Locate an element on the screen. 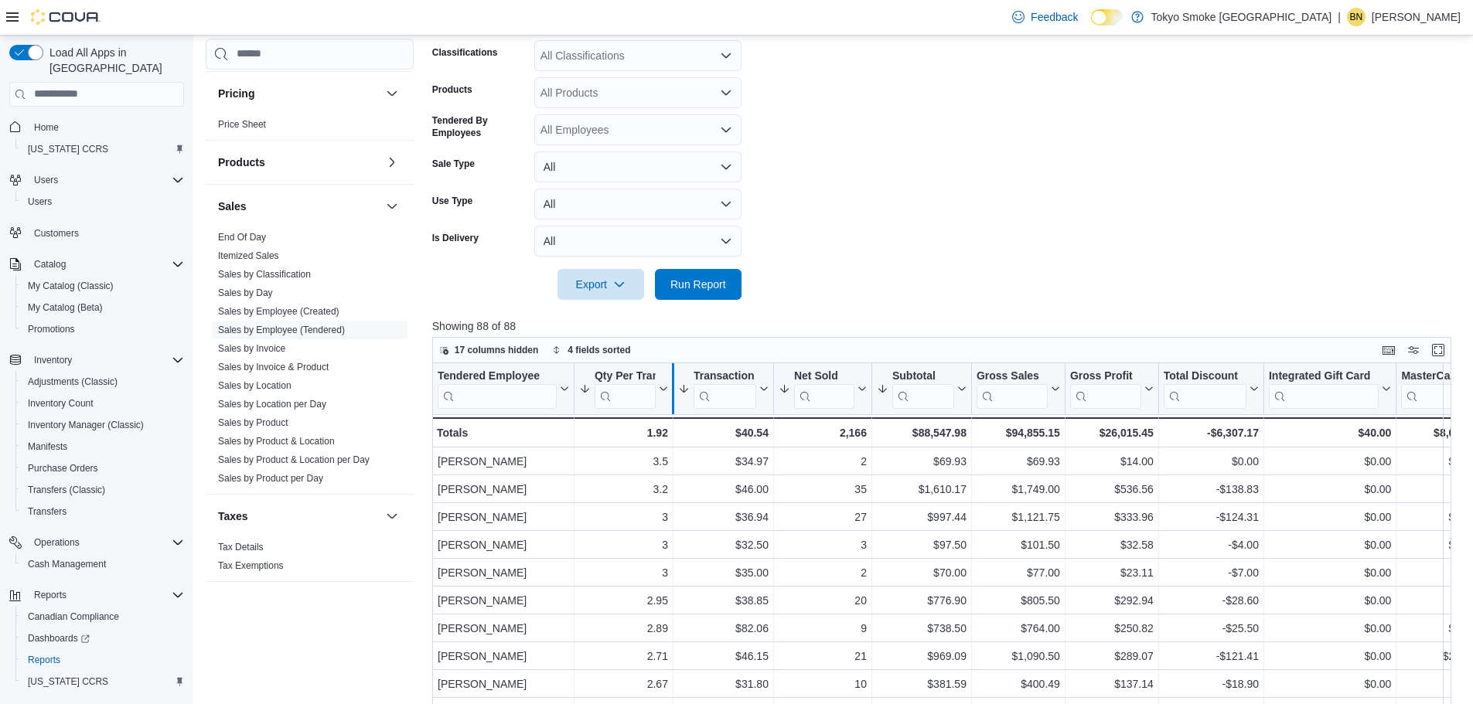  span: Home is located at coordinates (106, 127).